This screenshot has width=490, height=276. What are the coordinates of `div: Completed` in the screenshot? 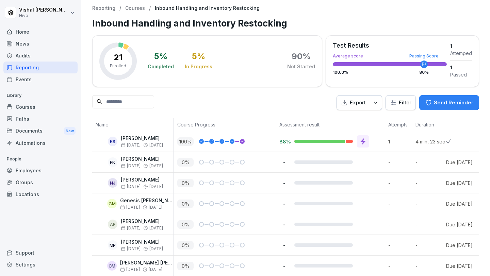 It's located at (161, 67).